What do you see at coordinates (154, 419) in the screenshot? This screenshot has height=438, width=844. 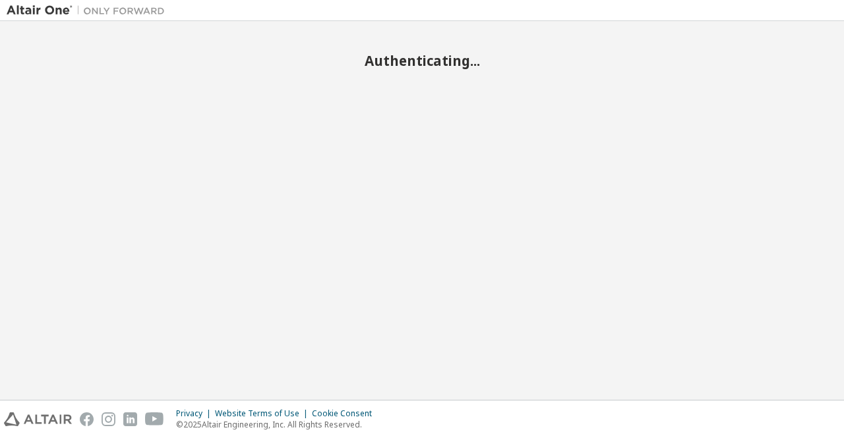 I see `img: youtube.svg` at bounding box center [154, 419].